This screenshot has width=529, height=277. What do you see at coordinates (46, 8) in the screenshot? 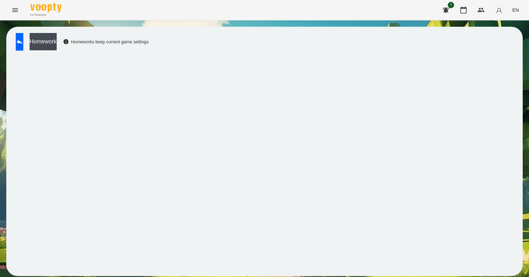
I see `img: Voopty Logo` at bounding box center [46, 8].